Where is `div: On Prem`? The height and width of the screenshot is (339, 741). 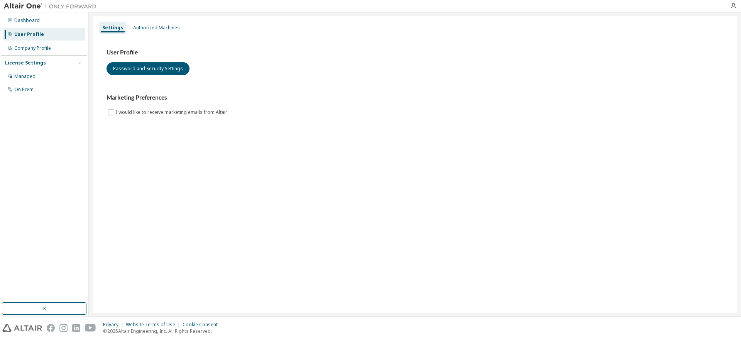 div: On Prem is located at coordinates (24, 90).